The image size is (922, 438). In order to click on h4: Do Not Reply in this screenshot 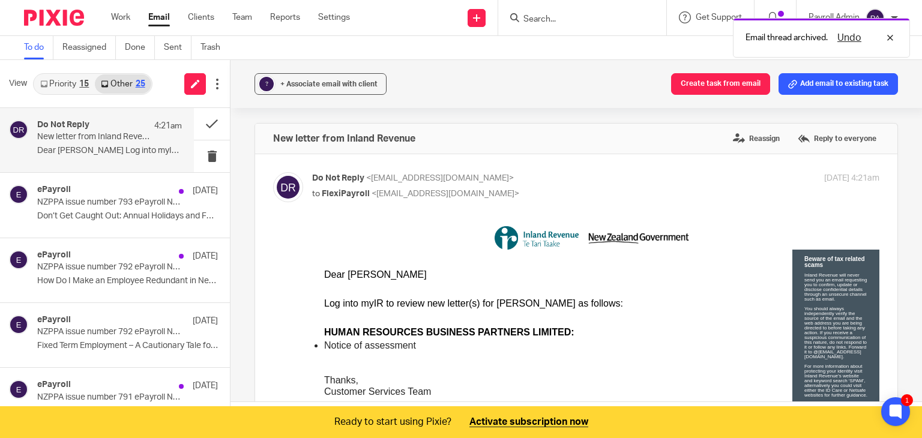, I will do `click(63, 125)`.